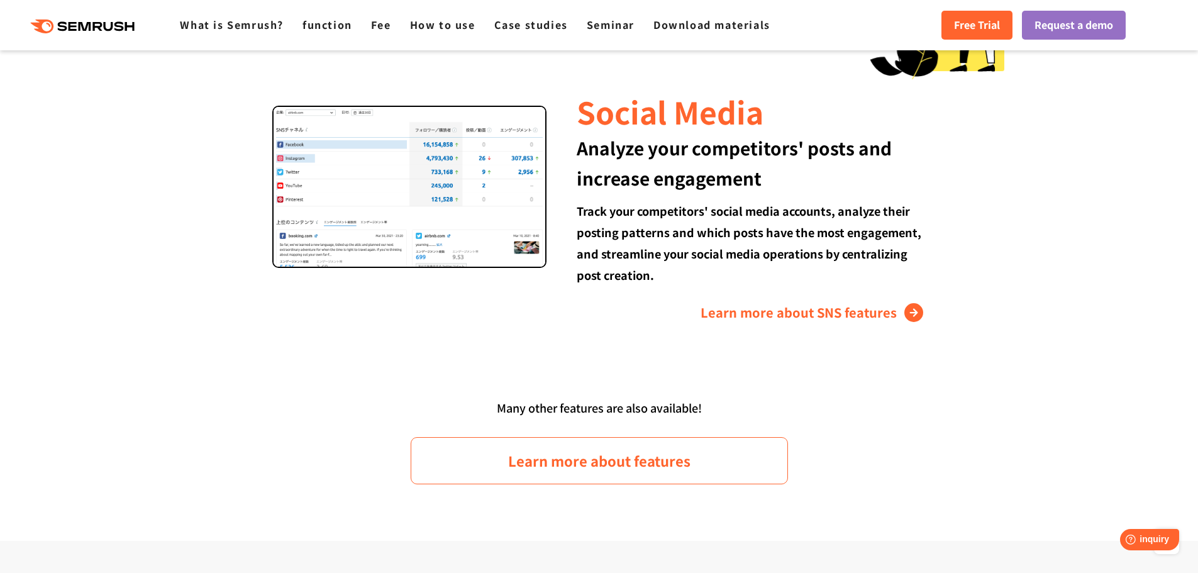 The image size is (1198, 573). What do you see at coordinates (327, 25) in the screenshot?
I see `a: function` at bounding box center [327, 25].